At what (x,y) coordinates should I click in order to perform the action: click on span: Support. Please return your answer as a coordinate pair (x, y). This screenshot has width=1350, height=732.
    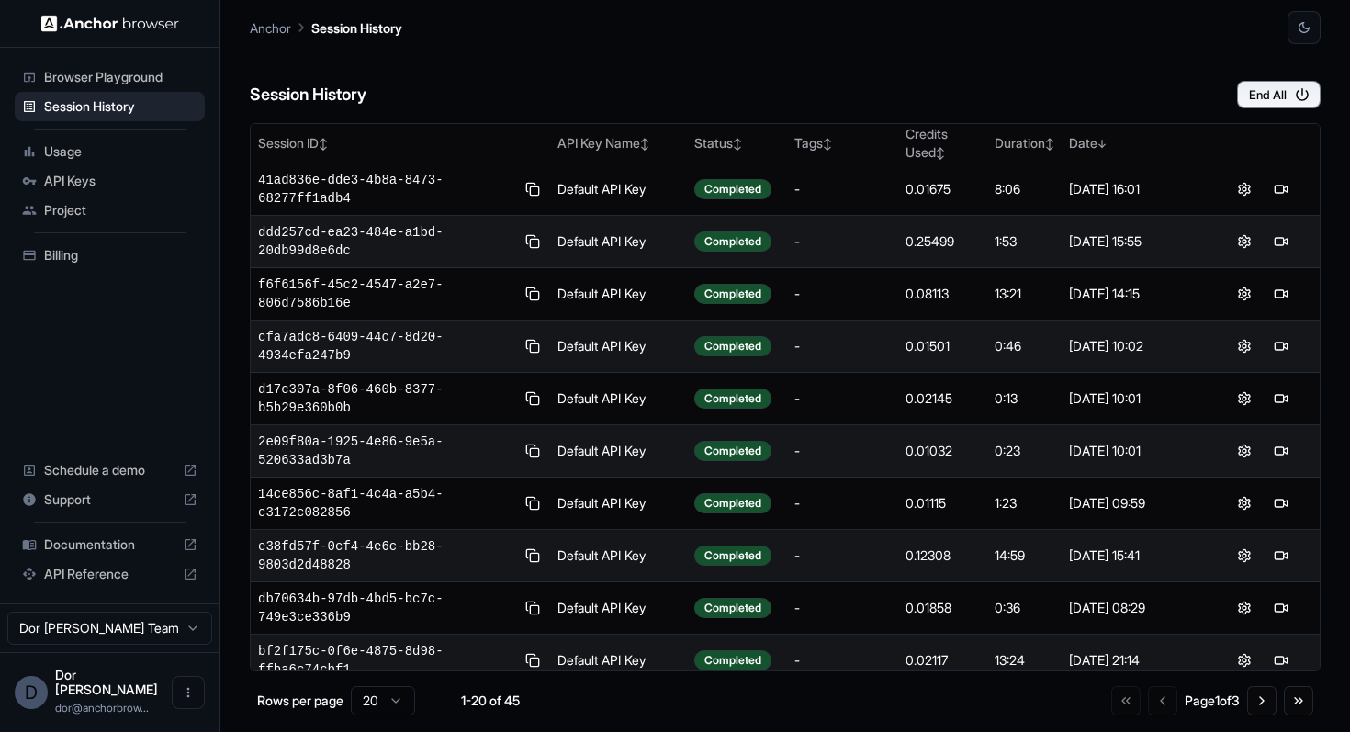
    Looking at the image, I should click on (109, 500).